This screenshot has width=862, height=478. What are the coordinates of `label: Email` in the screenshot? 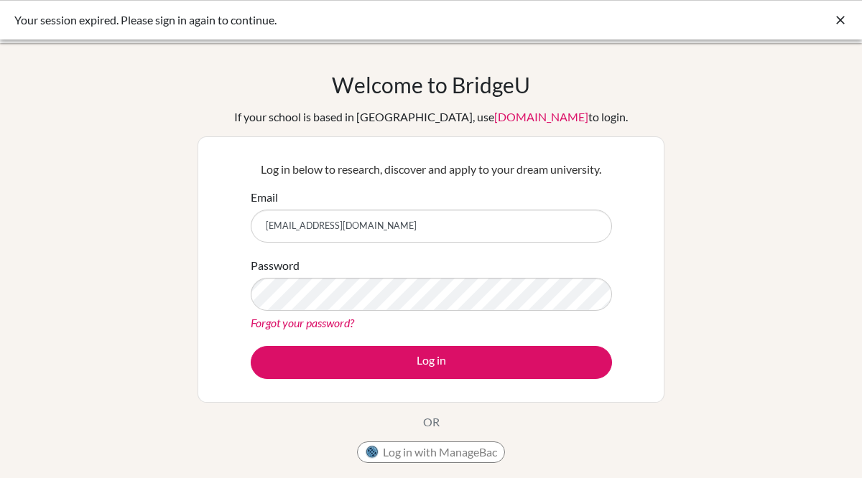 It's located at (264, 197).